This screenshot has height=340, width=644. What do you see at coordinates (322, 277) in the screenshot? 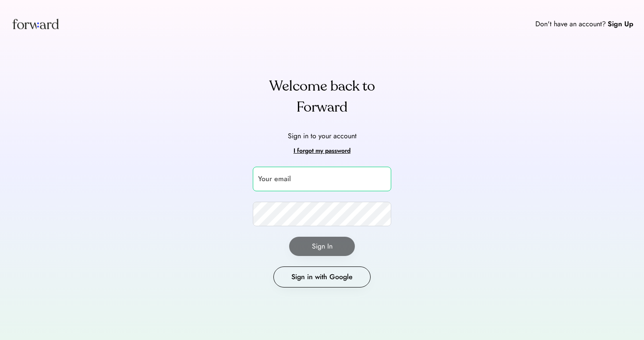
I see `button: Sign in with Google` at bounding box center [322, 277].